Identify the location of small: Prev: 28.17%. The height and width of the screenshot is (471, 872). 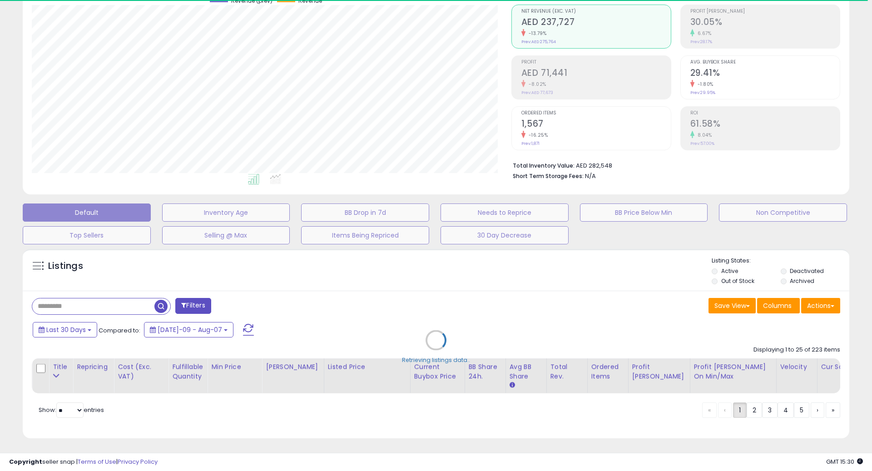
(701, 42).